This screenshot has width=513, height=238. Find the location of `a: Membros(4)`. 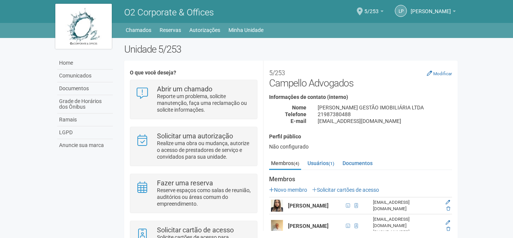

a: Membros(4) is located at coordinates (285, 164).